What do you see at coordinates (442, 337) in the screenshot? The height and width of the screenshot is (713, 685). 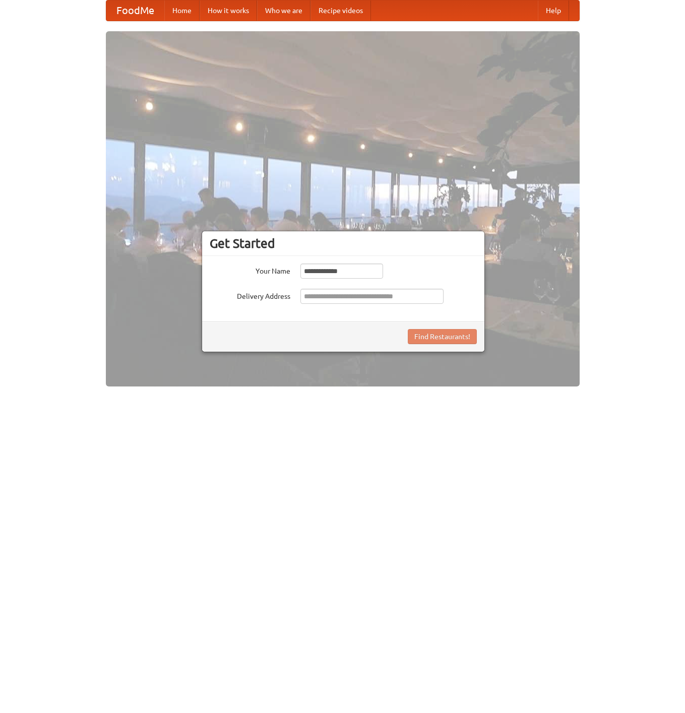 I see `button: Find Restaurants!` at bounding box center [442, 337].